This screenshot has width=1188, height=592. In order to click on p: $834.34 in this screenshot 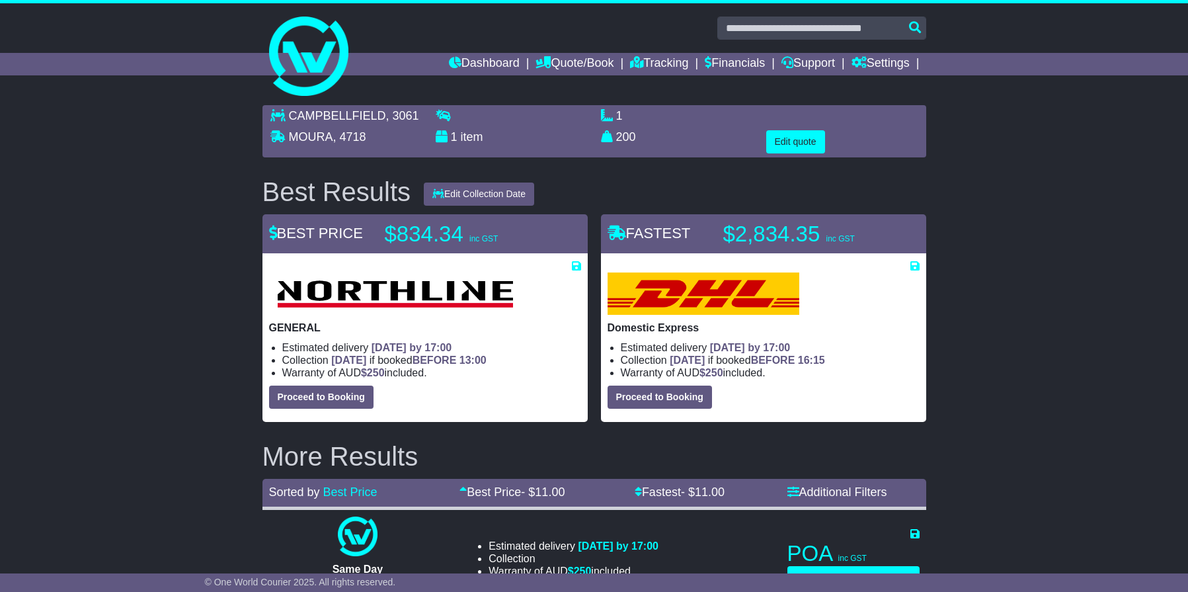, I will do `click(467, 234)`.